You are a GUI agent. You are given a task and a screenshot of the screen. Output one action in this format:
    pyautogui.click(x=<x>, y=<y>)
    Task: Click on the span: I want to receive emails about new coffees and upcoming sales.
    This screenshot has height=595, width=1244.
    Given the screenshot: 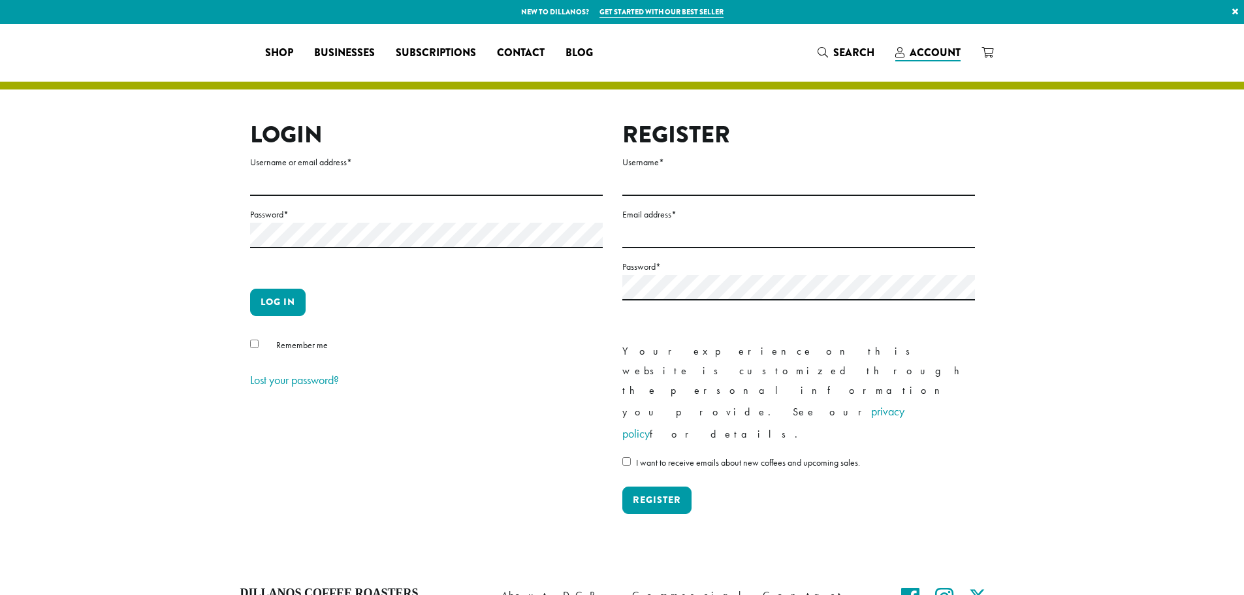 What is the action you would take?
    pyautogui.click(x=748, y=462)
    